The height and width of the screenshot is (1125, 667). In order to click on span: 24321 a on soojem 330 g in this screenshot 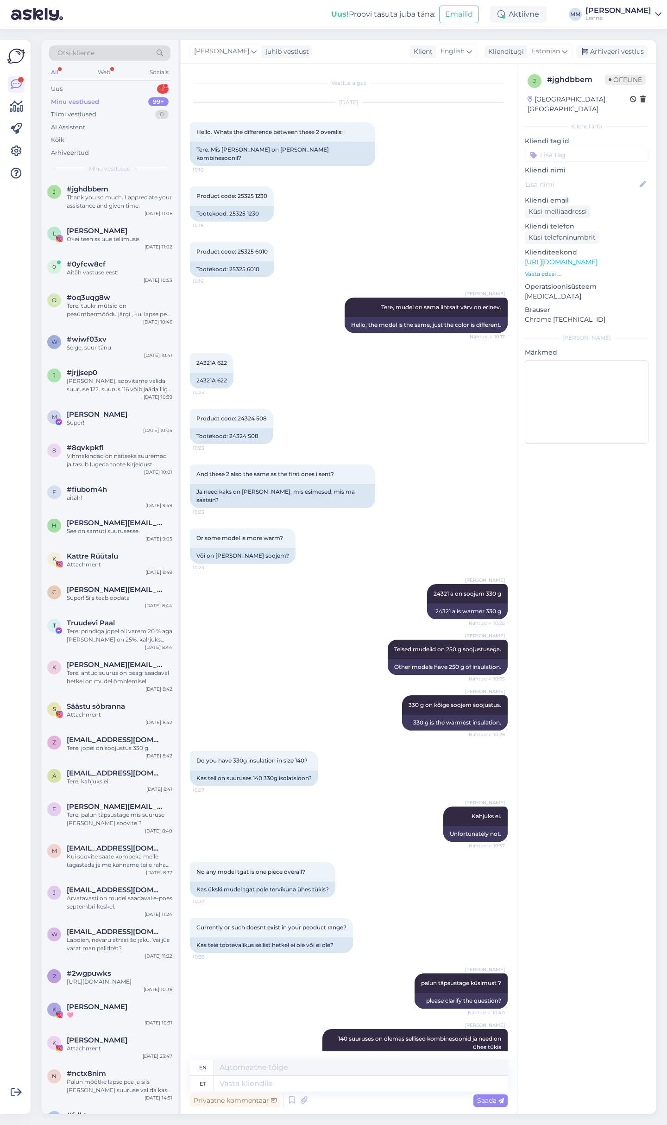, I will do `click(468, 593)`.